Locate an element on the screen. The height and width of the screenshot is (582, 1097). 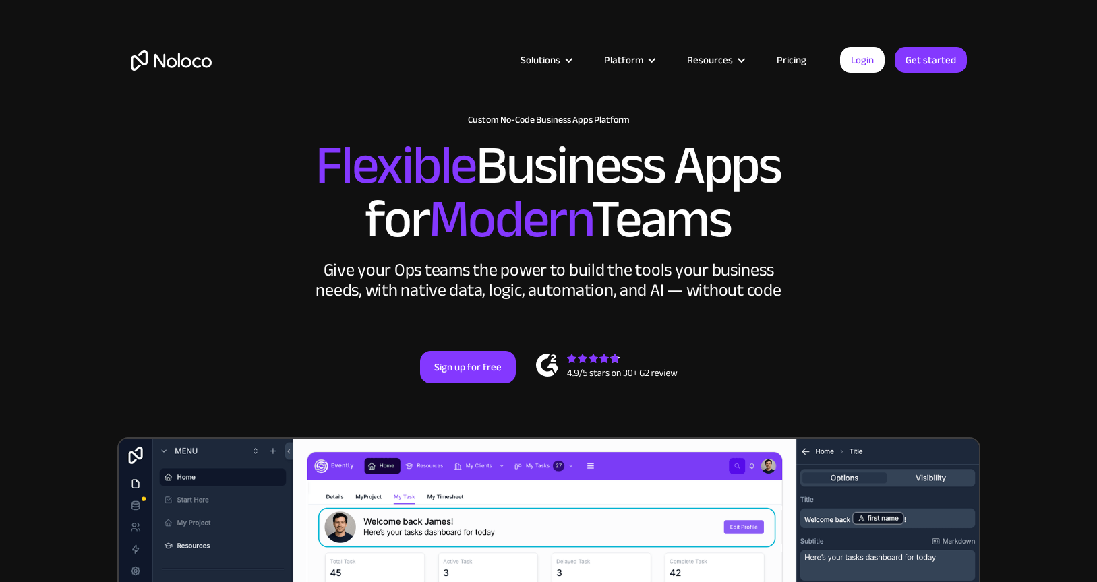
span: Flexible is located at coordinates (396, 165).